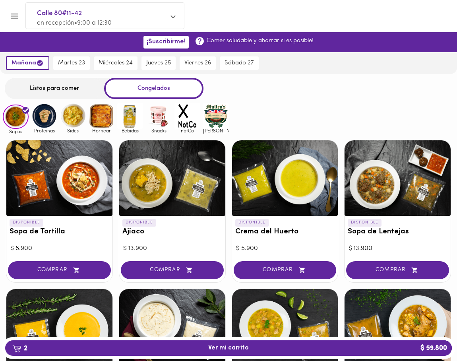 The image size is (457, 361). What do you see at coordinates (229, 348) in the screenshot?
I see `span: Ver mi carrito` at bounding box center [229, 348].